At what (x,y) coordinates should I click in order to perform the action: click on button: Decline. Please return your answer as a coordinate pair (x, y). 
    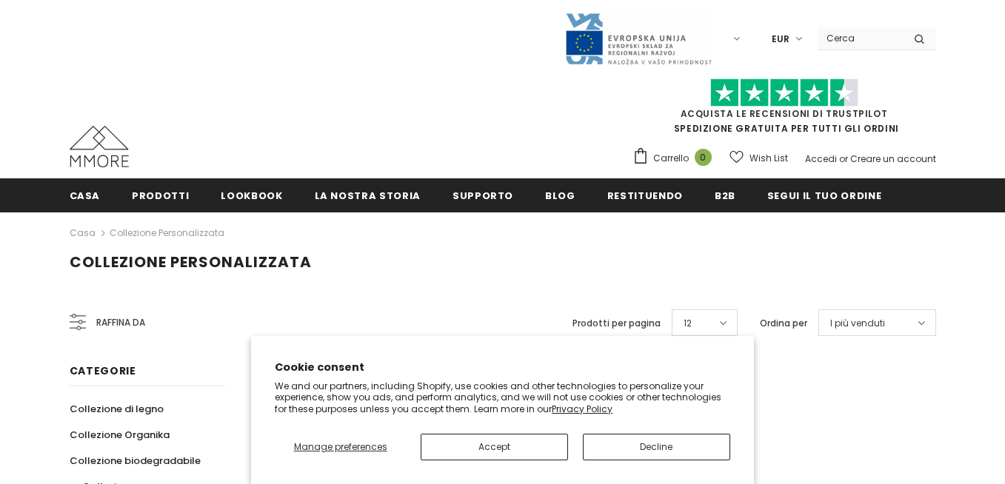
    Looking at the image, I should click on (656, 447).